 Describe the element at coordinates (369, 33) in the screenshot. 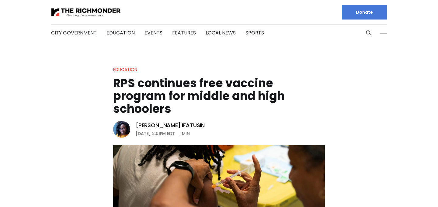

I see `button: Search this site` at that location.